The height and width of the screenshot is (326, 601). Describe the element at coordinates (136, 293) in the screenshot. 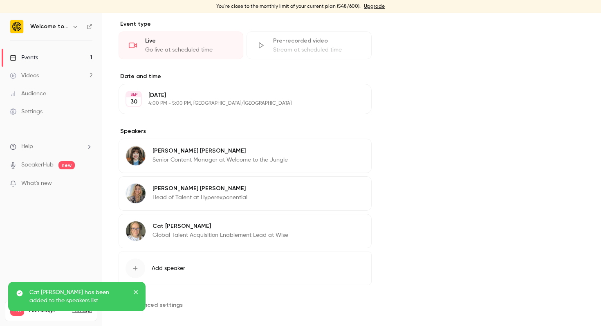

I see `button: close` at that location.